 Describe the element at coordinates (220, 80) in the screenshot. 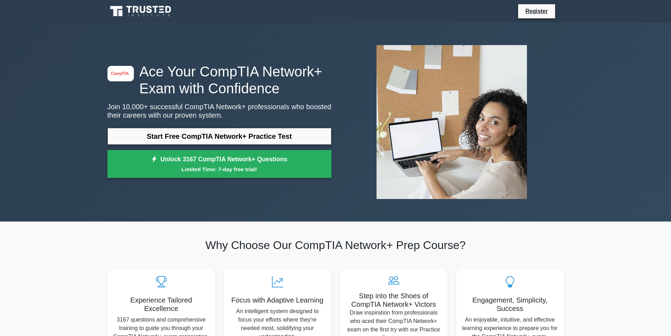

I see `h1: Ace Your CompTIA Network+ Exam with Confidence` at that location.